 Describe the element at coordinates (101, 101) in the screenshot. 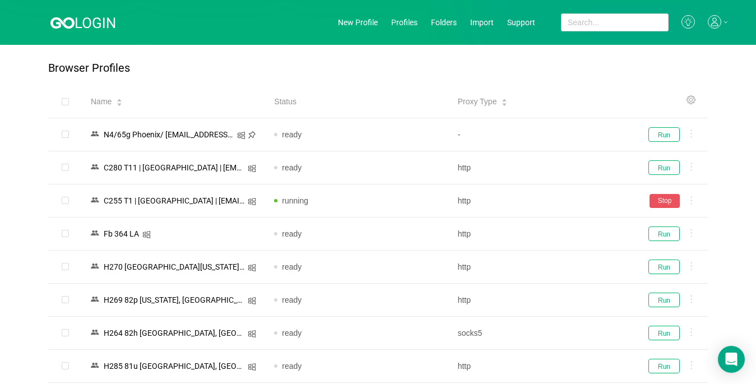

I see `span: Name` at that location.